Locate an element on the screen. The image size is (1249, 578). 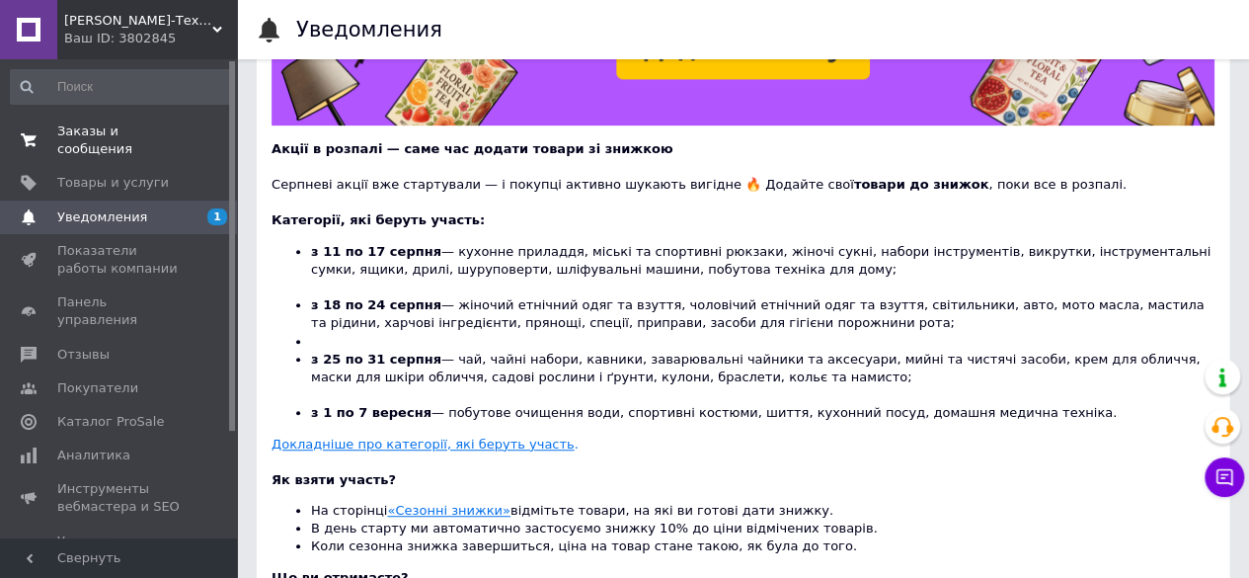
span: Управление сайтом is located at coordinates (119, 550).